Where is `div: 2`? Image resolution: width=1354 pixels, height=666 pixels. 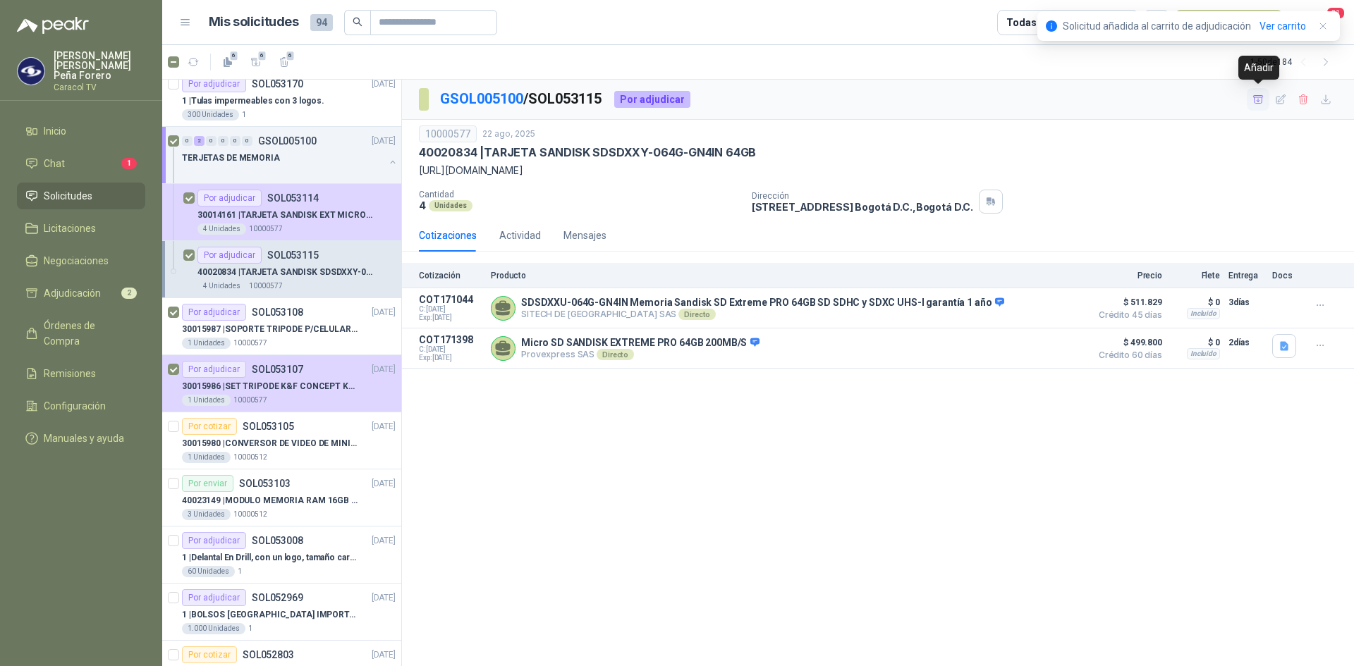
div: 2 is located at coordinates (199, 141).